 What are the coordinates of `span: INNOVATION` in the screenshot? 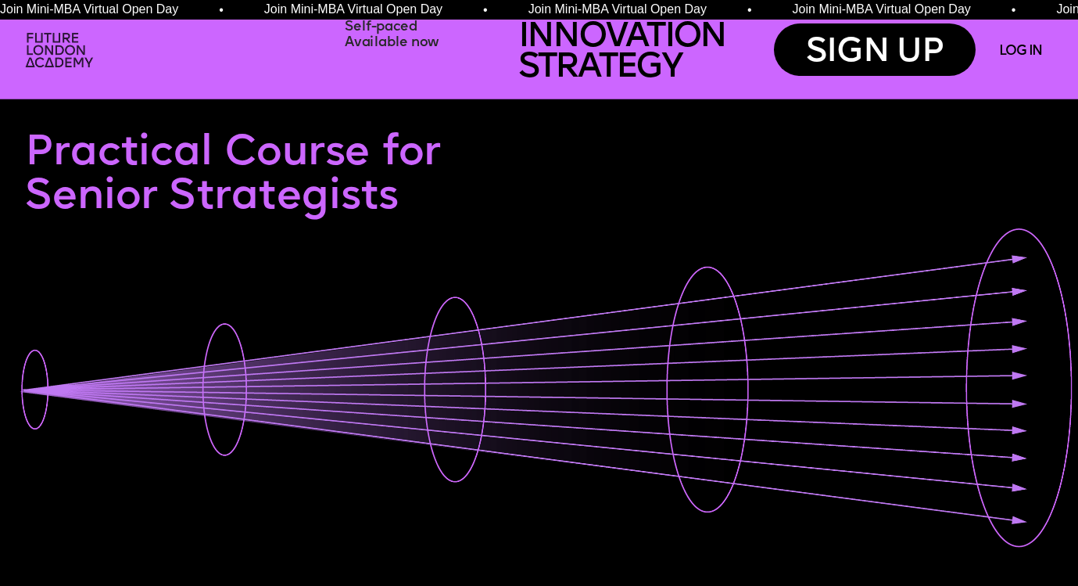 It's located at (622, 38).